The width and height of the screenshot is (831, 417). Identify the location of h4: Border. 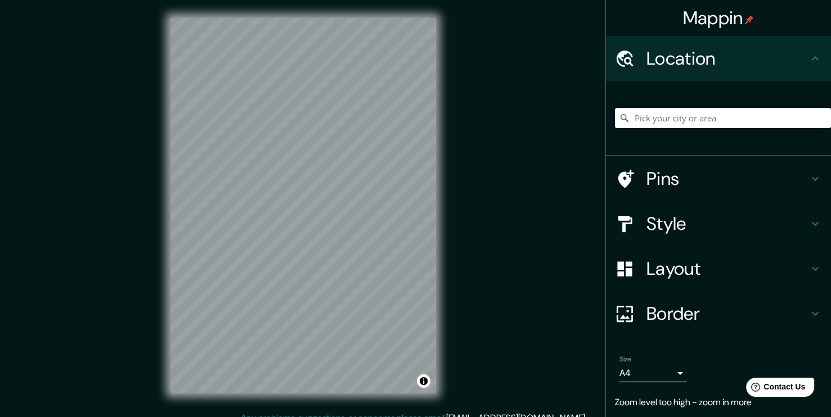
(727, 314).